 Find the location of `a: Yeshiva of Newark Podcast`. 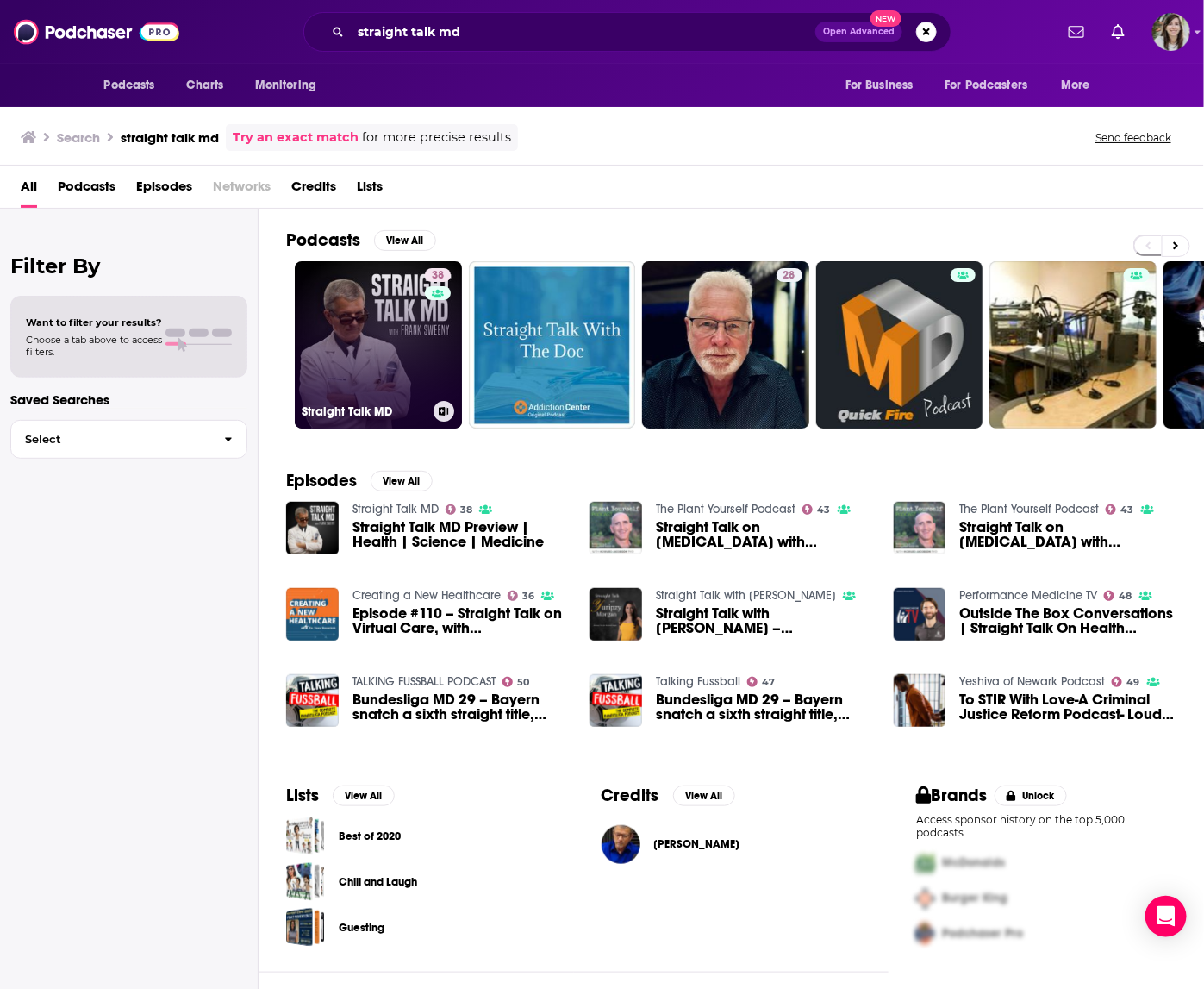

a: Yeshiva of Newark Podcast is located at coordinates (1032, 681).